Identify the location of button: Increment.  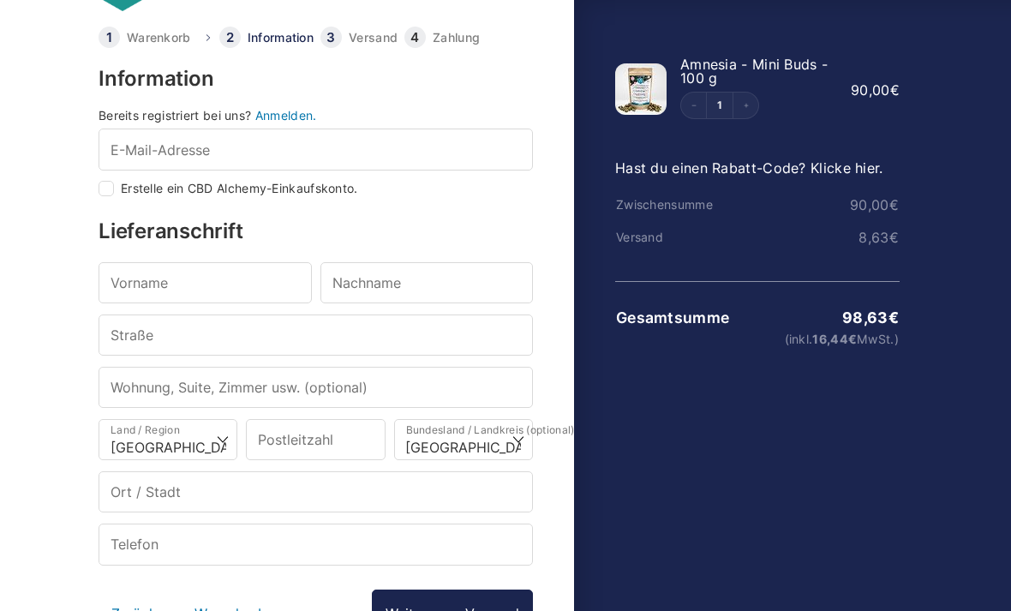
(746, 105).